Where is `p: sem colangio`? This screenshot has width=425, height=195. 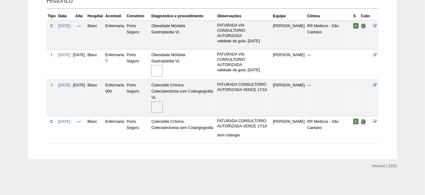
p: sem colangio is located at coordinates (244, 135).